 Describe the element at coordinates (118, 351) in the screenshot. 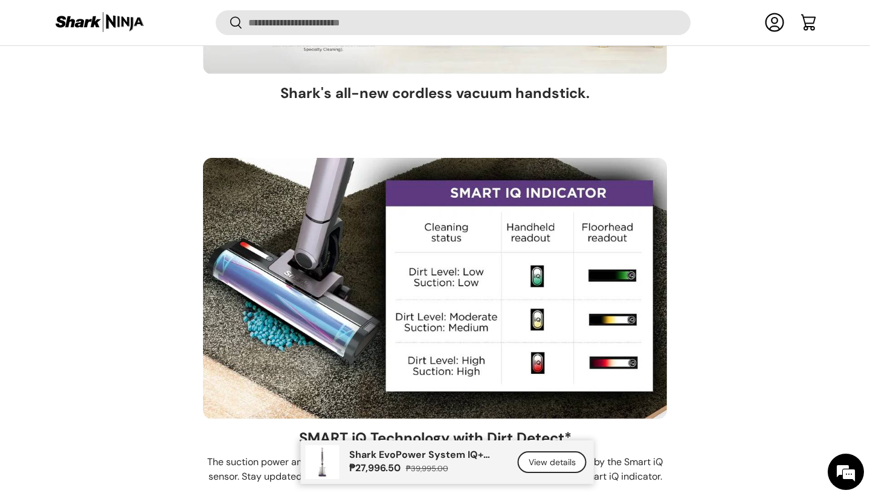

I see `textarea: Type your message and hit 'Enter'` at that location.